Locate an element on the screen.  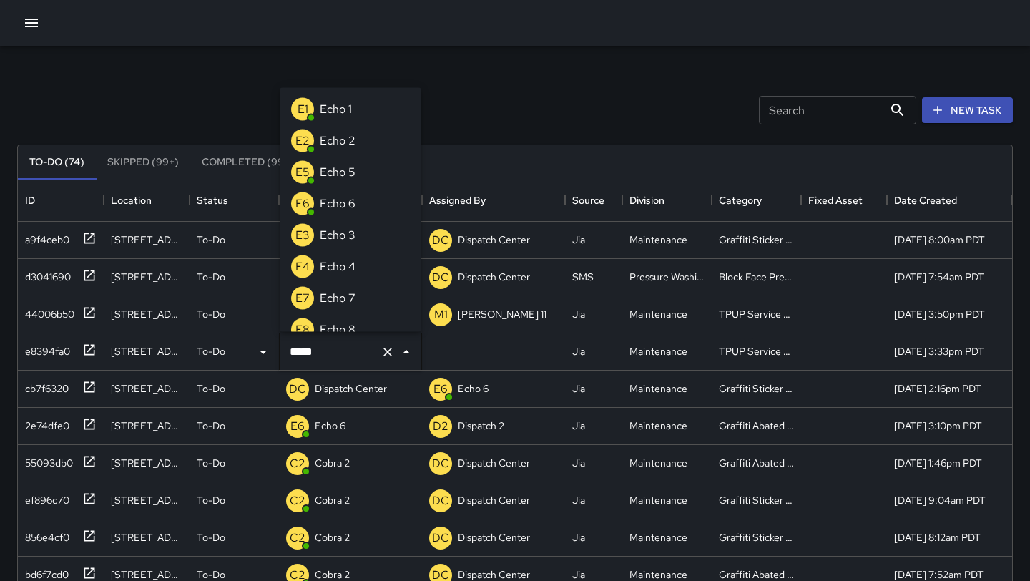
div: 9/15/2025, 7:54am PDT is located at coordinates (939, 277).